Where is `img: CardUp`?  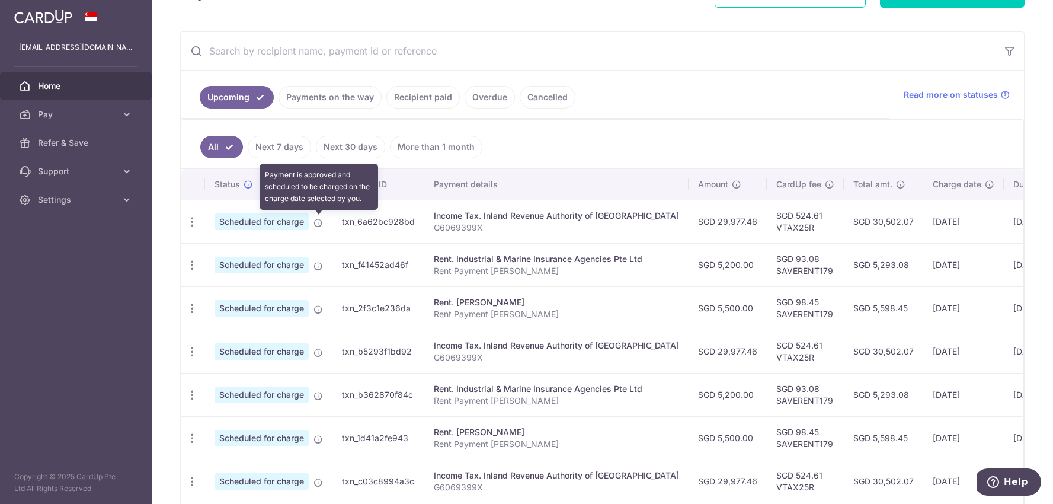 img: CardUp is located at coordinates (43, 17).